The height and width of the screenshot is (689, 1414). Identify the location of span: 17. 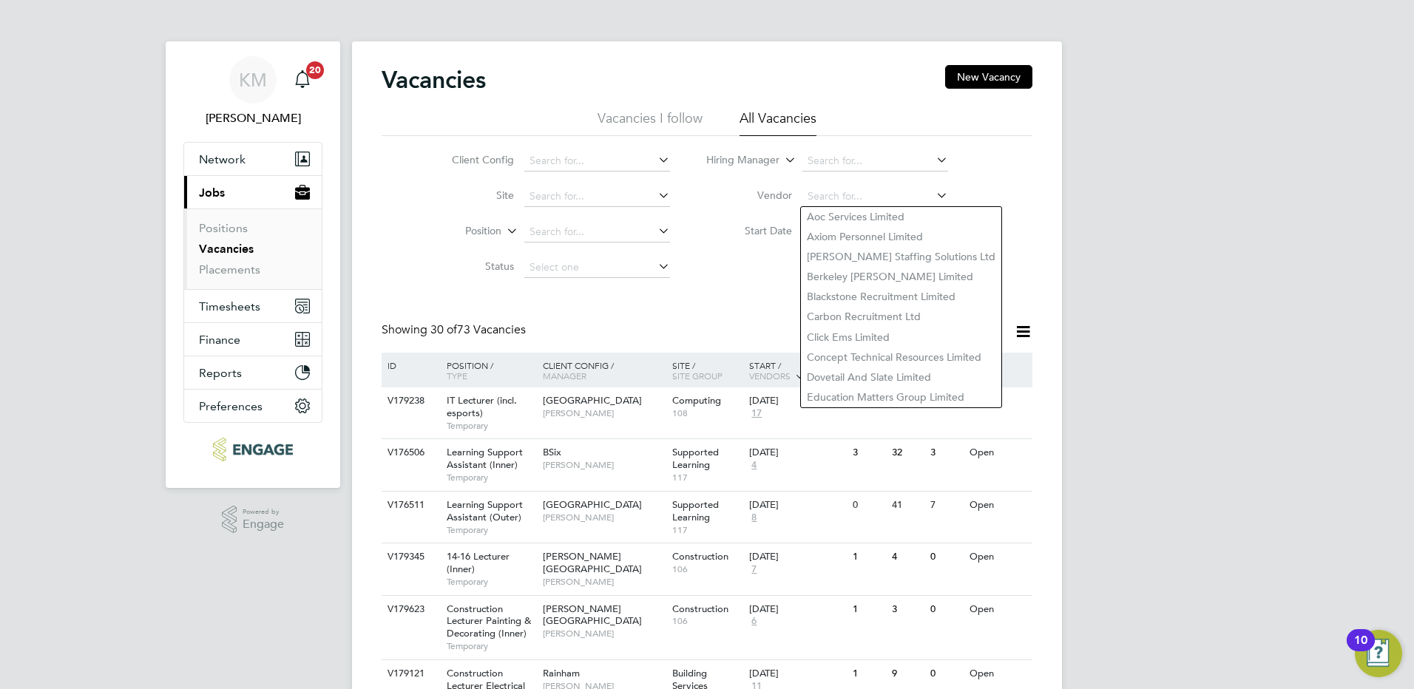
(756, 413).